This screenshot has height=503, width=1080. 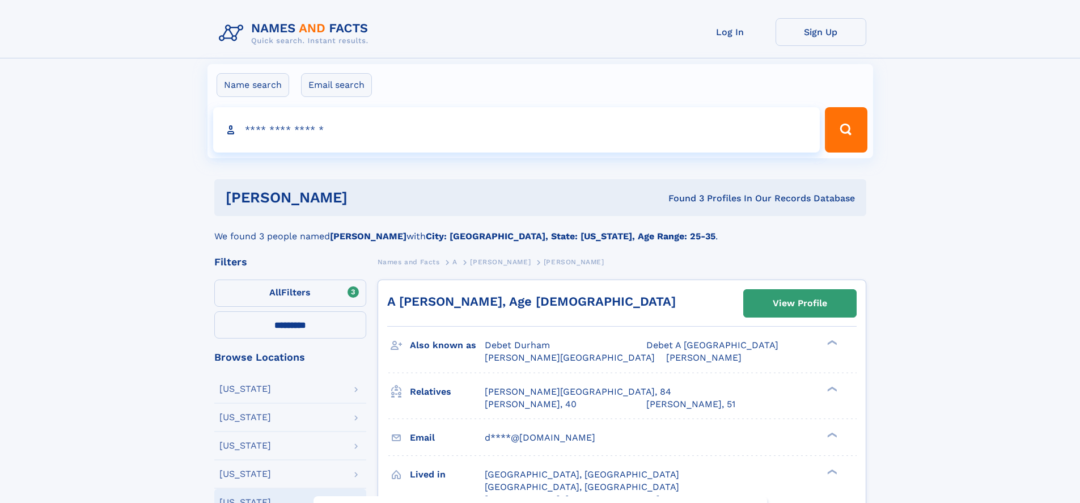 I want to click on a: View Profile, so click(x=800, y=303).